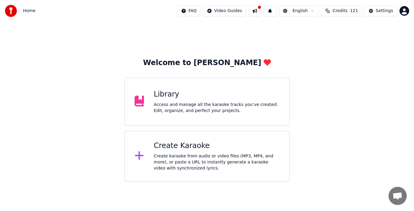 Image resolution: width=414 pixels, height=211 pixels. I want to click on a: Open chat, so click(397, 196).